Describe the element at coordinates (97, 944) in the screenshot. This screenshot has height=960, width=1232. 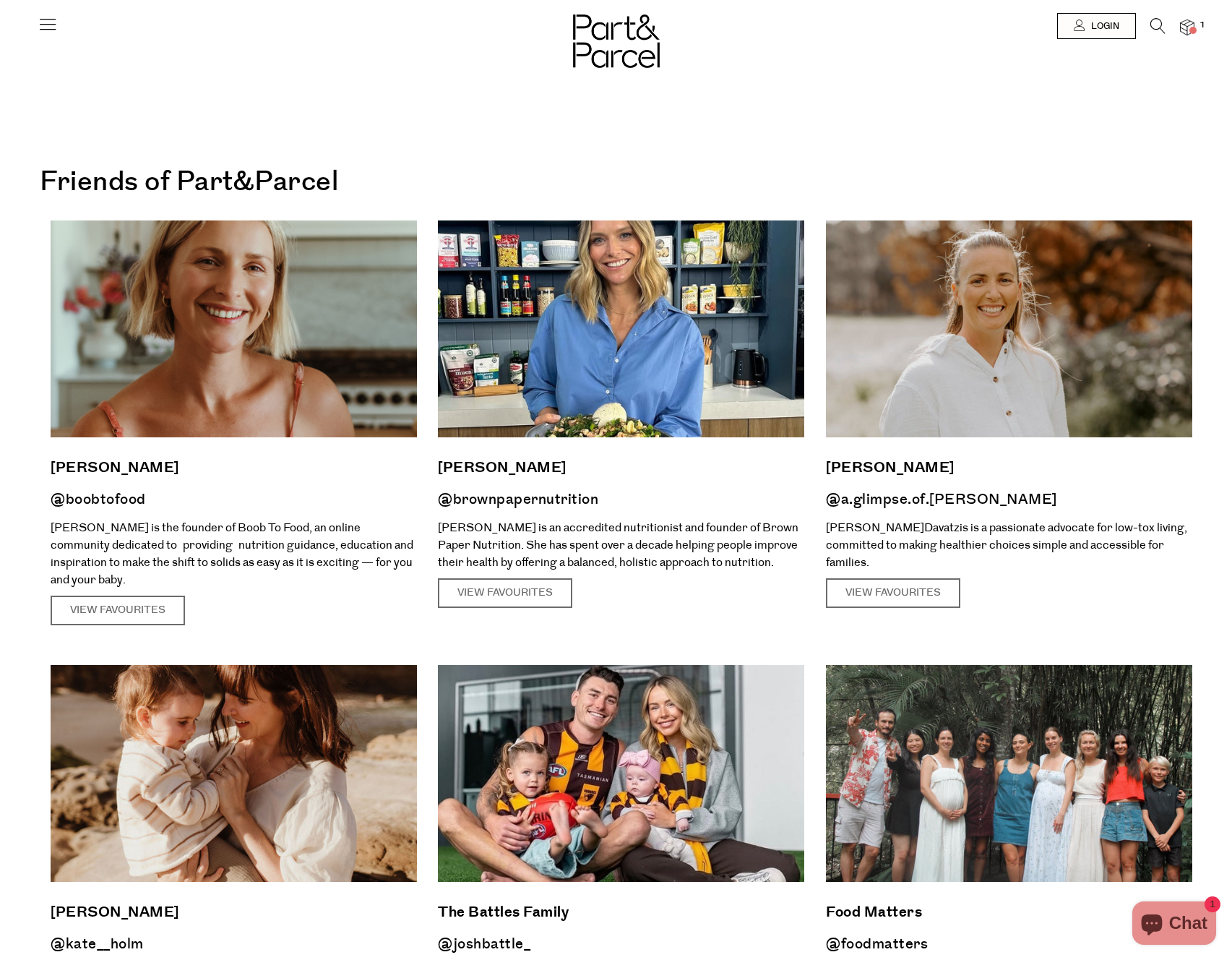
I see `a: @kate__holm` at that location.